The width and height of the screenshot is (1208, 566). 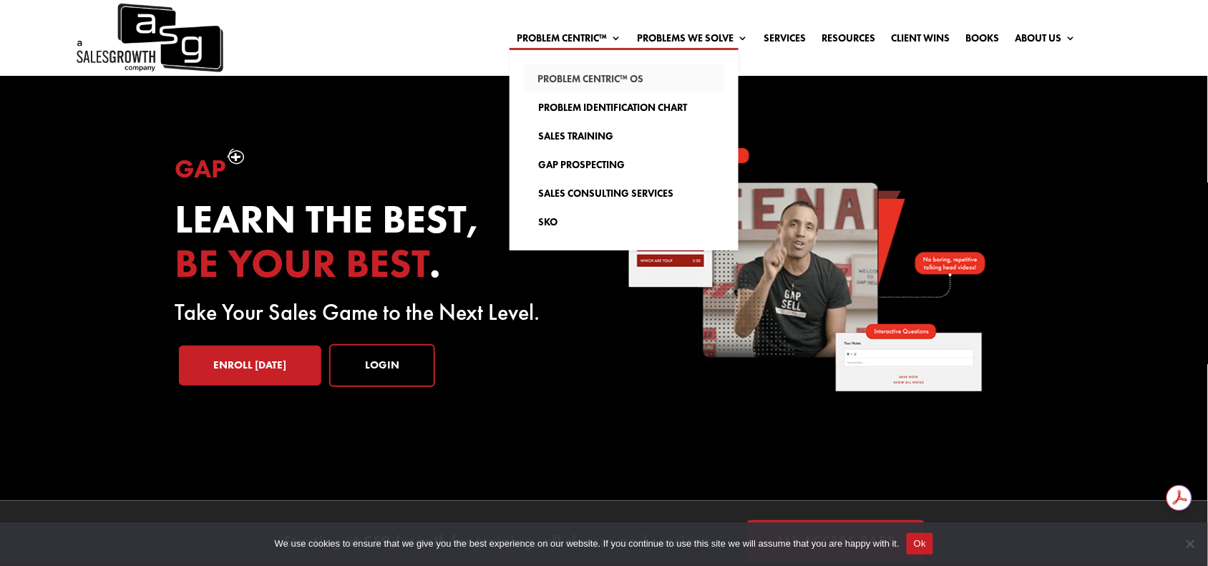 What do you see at coordinates (785, 41) in the screenshot?
I see `a: Services` at bounding box center [785, 41].